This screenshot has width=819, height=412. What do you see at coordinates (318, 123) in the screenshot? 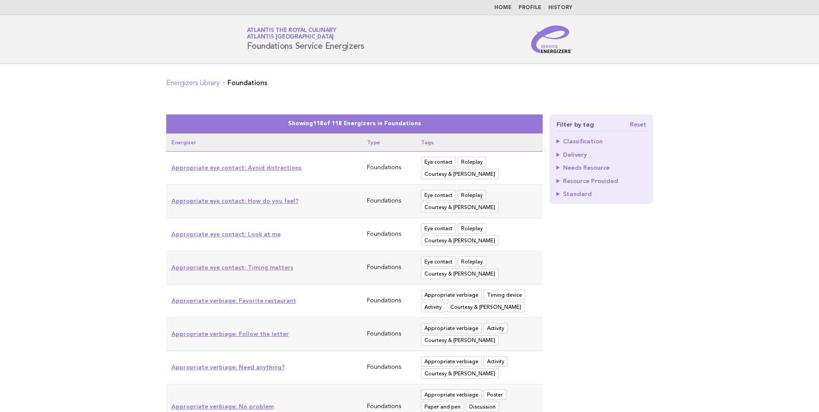
I see `span: 118` at bounding box center [318, 123].